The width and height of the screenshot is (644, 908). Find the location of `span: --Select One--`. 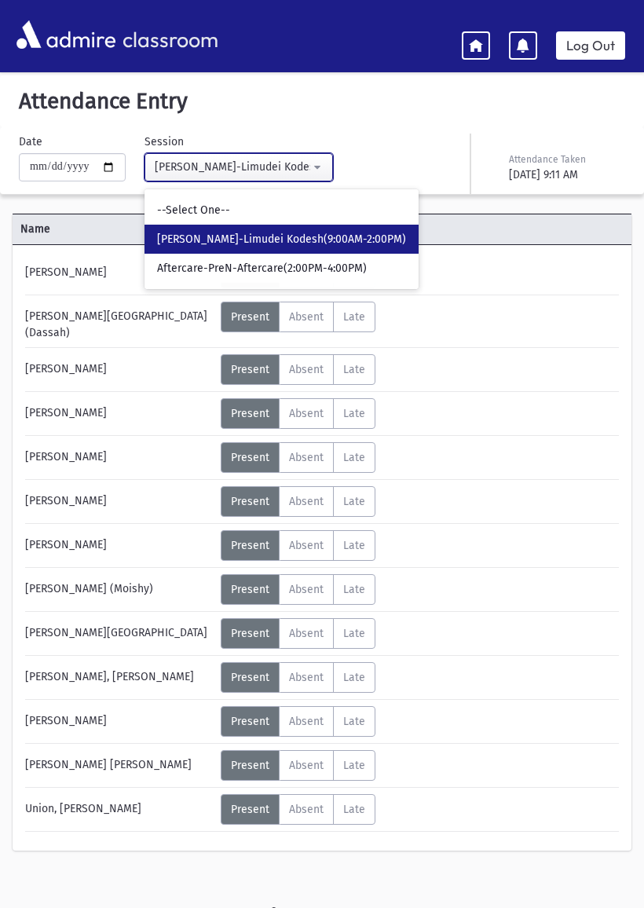

span: --Select One-- is located at coordinates (193, 211).